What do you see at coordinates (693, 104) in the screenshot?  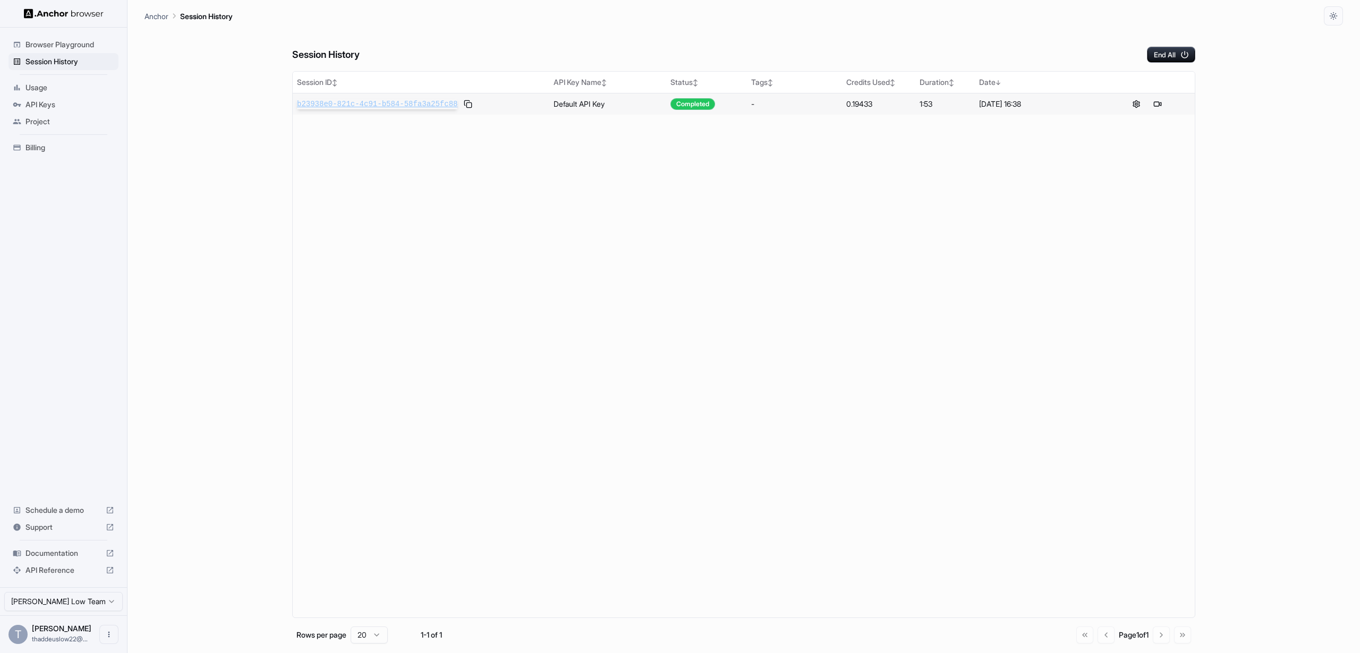 I see `div: Completed` at bounding box center [693, 104].